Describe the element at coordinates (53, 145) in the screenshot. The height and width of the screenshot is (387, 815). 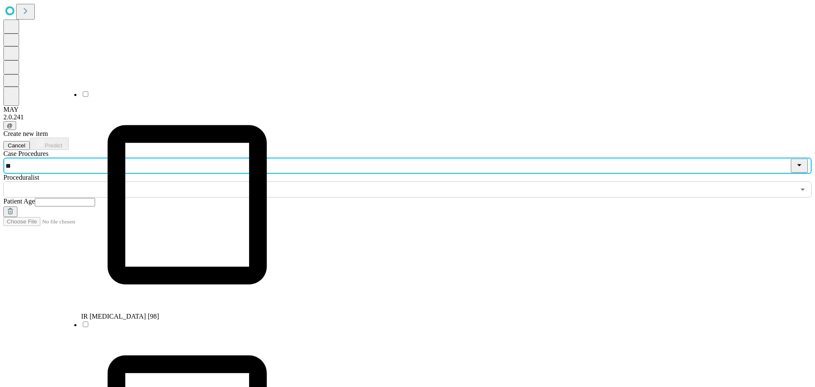
I see `span: Predict` at that location.